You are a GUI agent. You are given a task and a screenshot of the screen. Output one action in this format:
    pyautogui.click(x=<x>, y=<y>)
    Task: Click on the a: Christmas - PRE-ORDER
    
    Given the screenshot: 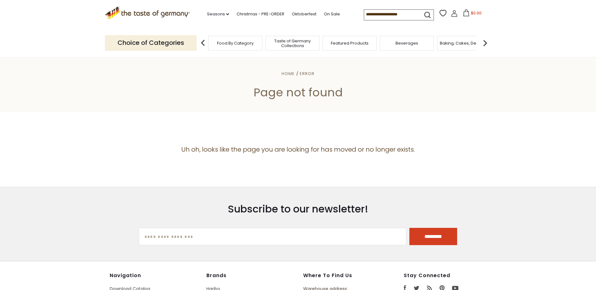 What is the action you would take?
    pyautogui.click(x=260, y=14)
    